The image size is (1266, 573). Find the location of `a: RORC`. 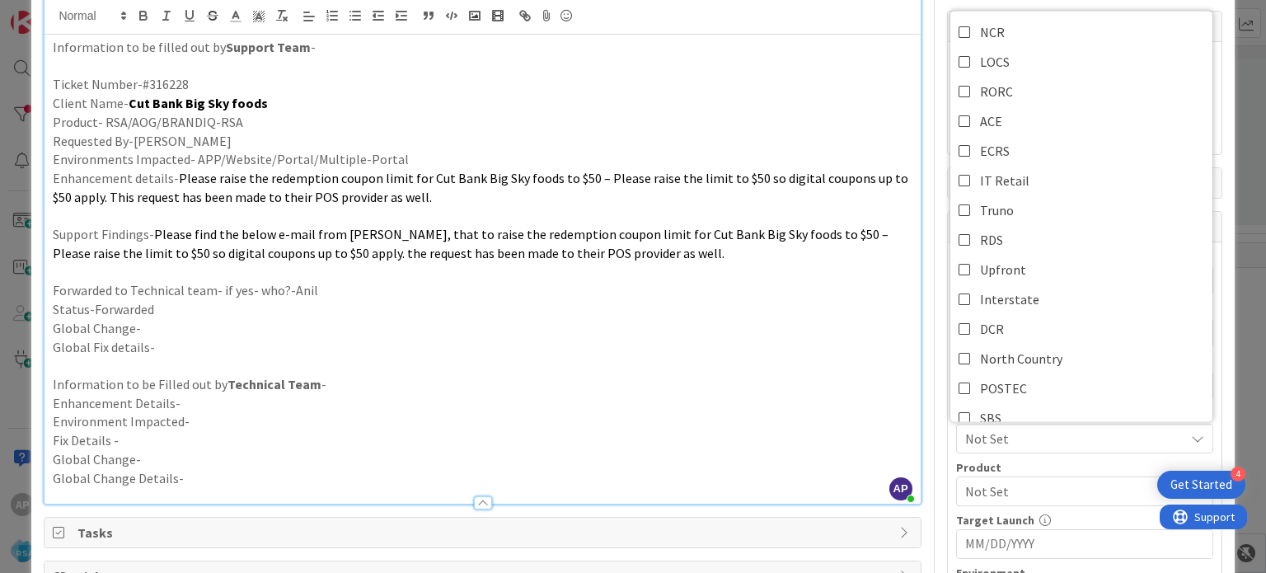

a: RORC is located at coordinates (1081, 91).